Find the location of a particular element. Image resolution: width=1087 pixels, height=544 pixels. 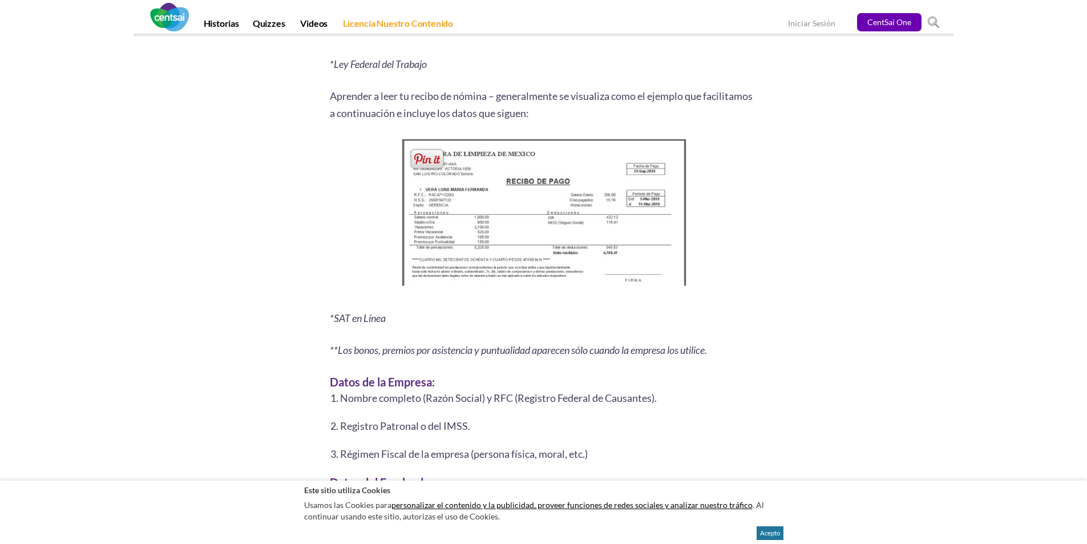

a: Quizzes is located at coordinates (269, 26).